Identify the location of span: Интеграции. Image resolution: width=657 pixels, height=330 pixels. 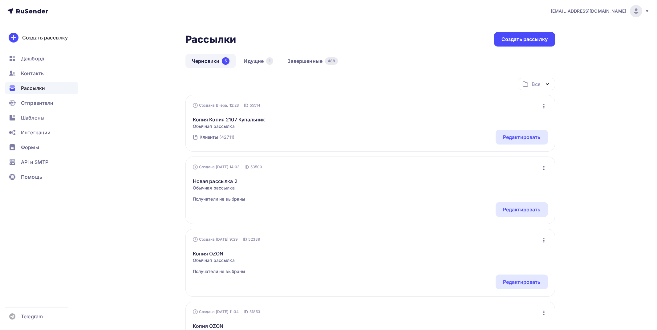
(36, 132).